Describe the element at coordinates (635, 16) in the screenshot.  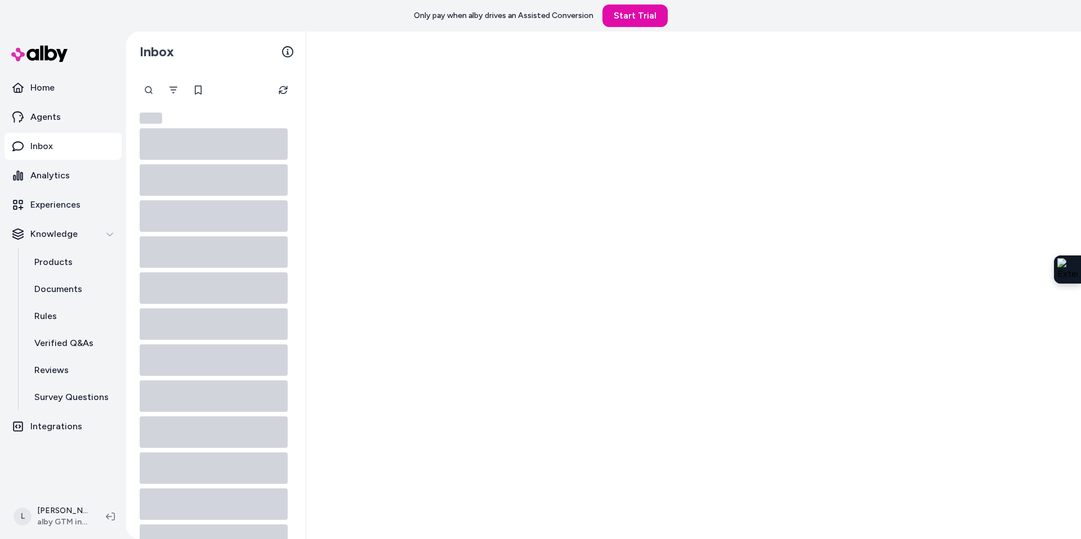
I see `a: Start Trial` at that location.